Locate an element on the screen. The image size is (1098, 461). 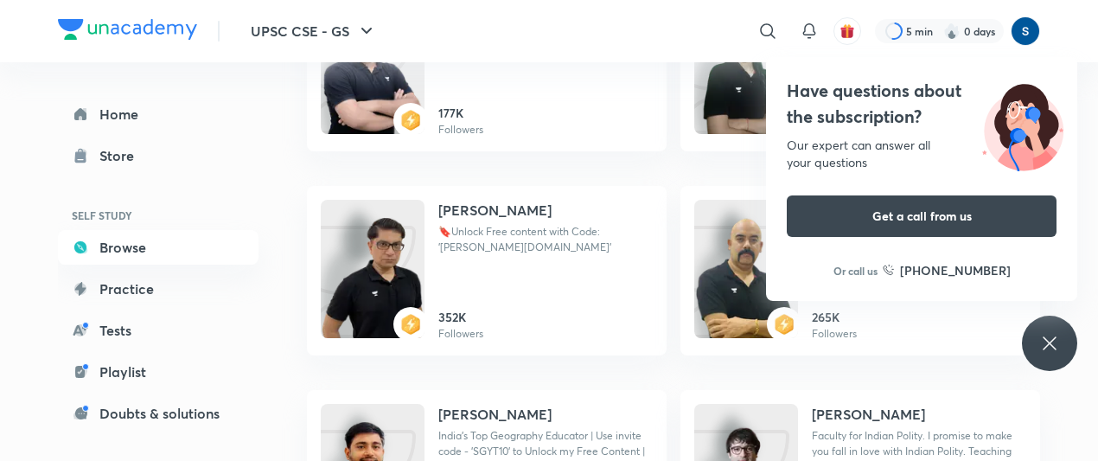
button: UPSC CSE - GS is located at coordinates (314, 31).